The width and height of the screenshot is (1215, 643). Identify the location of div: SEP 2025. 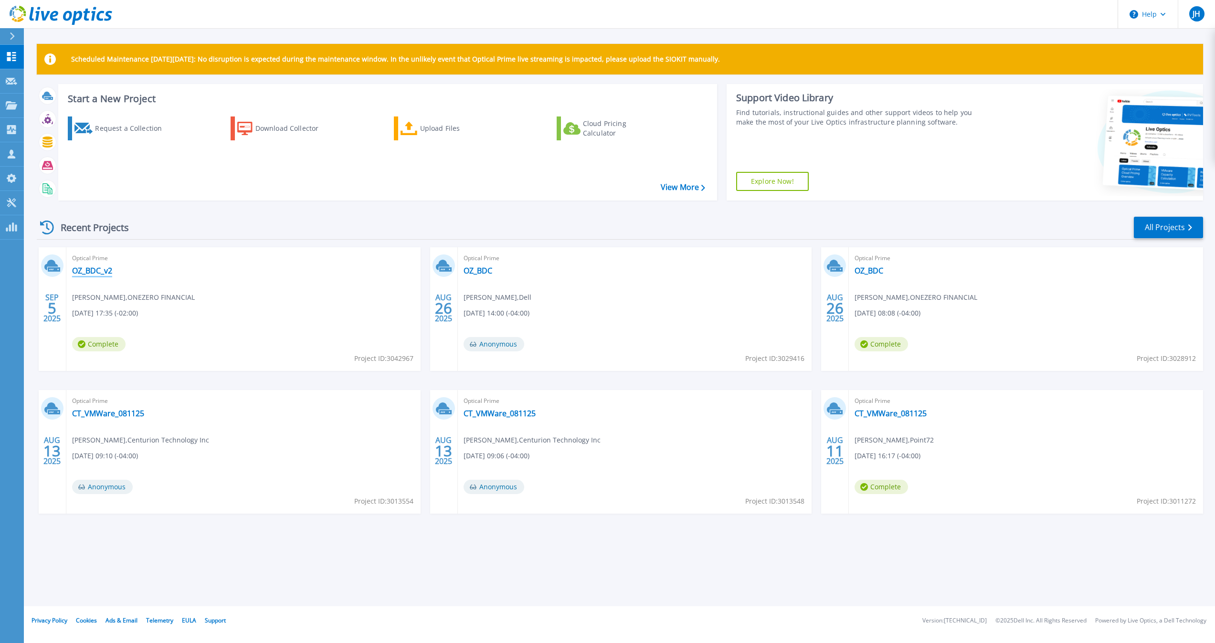
(52, 308).